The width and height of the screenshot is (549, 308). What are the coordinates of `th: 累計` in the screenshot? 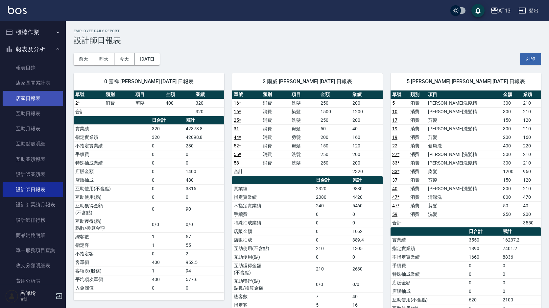 It's located at (204, 120).